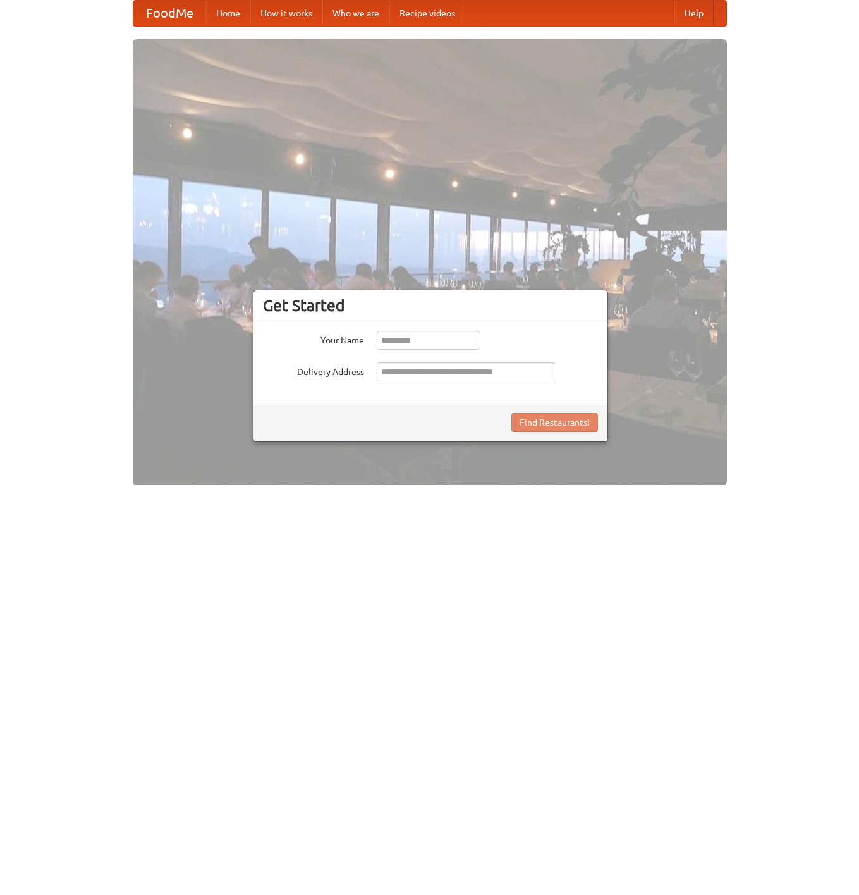 The width and height of the screenshot is (859, 895). Describe the element at coordinates (431, 305) in the screenshot. I see `h3: Get Started` at that location.